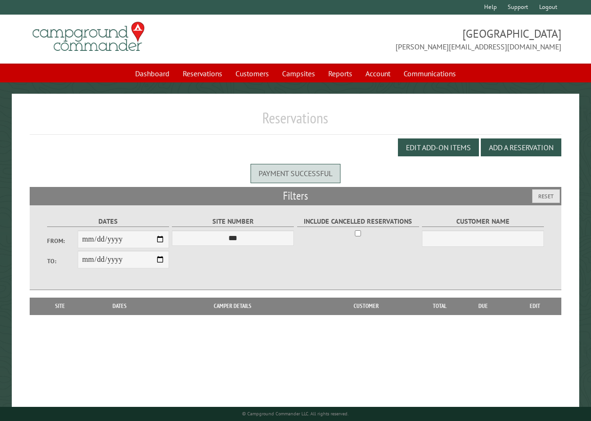  What do you see at coordinates (296, 196) in the screenshot?
I see `h2: Filters` at bounding box center [296, 196].